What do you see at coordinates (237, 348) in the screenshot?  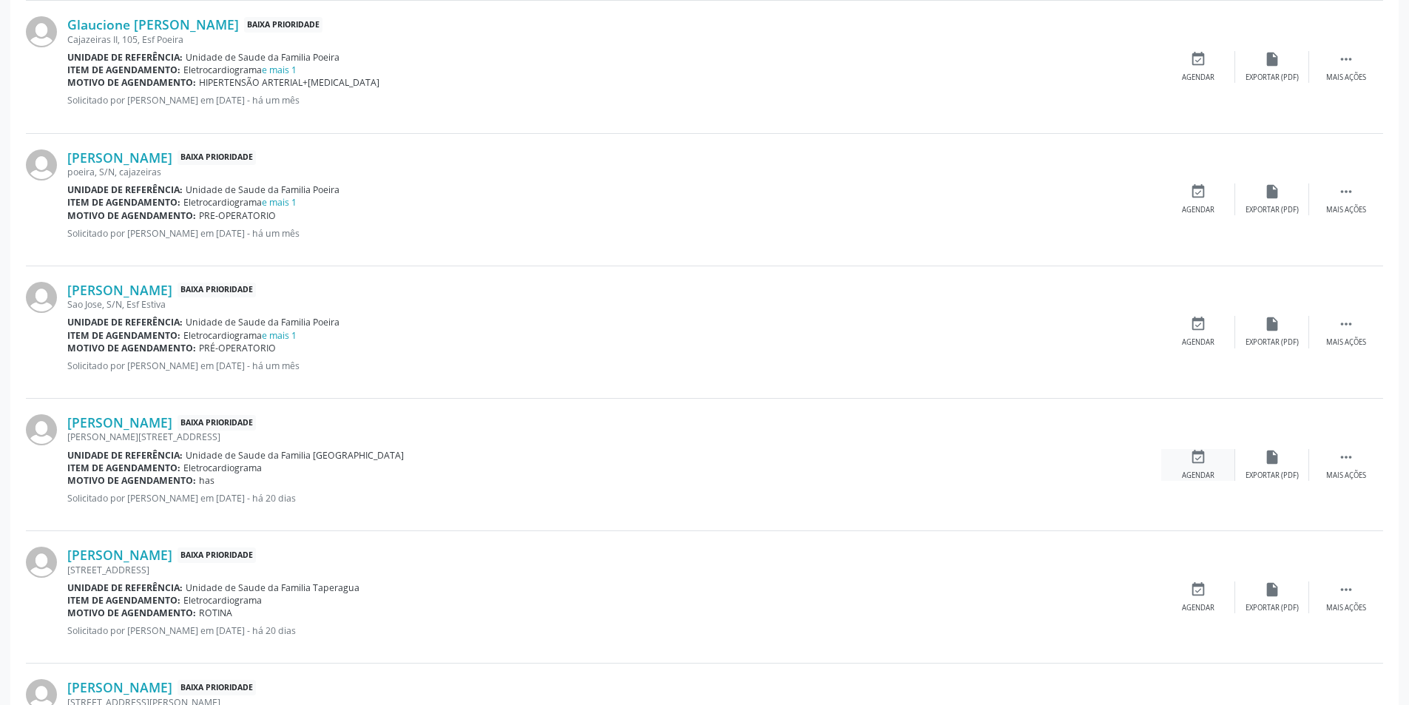 I see `span: PRÉ-OPERATORIO` at bounding box center [237, 348].